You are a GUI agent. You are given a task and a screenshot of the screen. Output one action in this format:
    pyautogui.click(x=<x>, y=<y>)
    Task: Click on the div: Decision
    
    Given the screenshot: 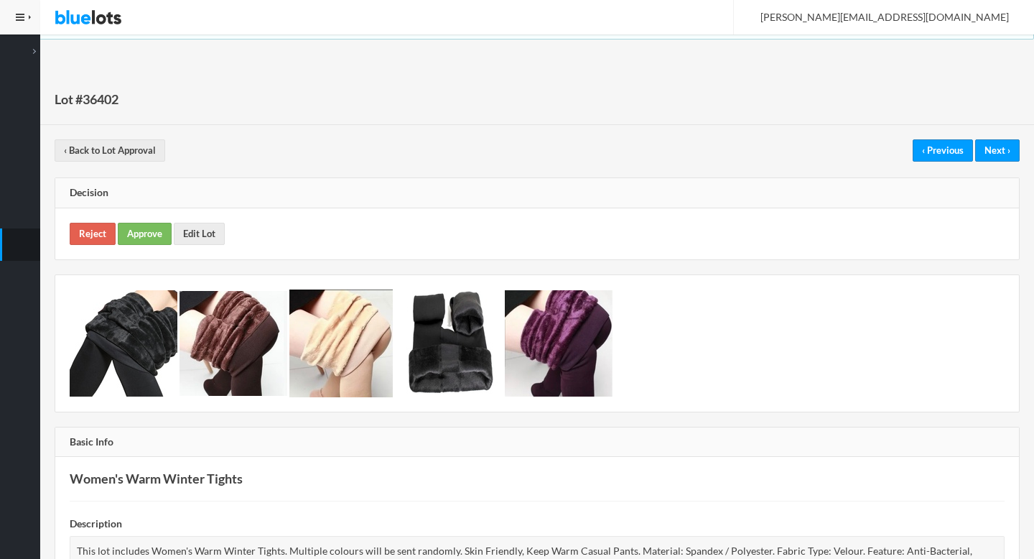 What is the action you would take?
    pyautogui.click(x=537, y=193)
    